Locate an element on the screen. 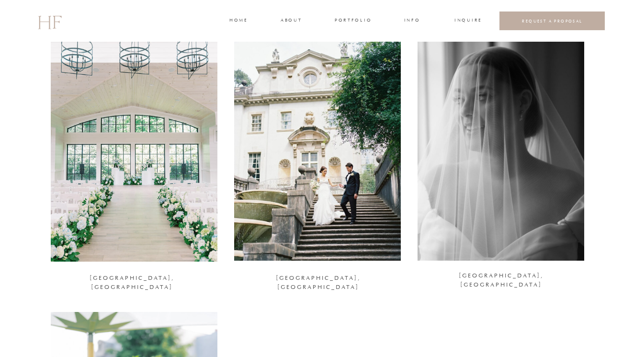 The height and width of the screenshot is (357, 634). a: INFO is located at coordinates (412, 21).